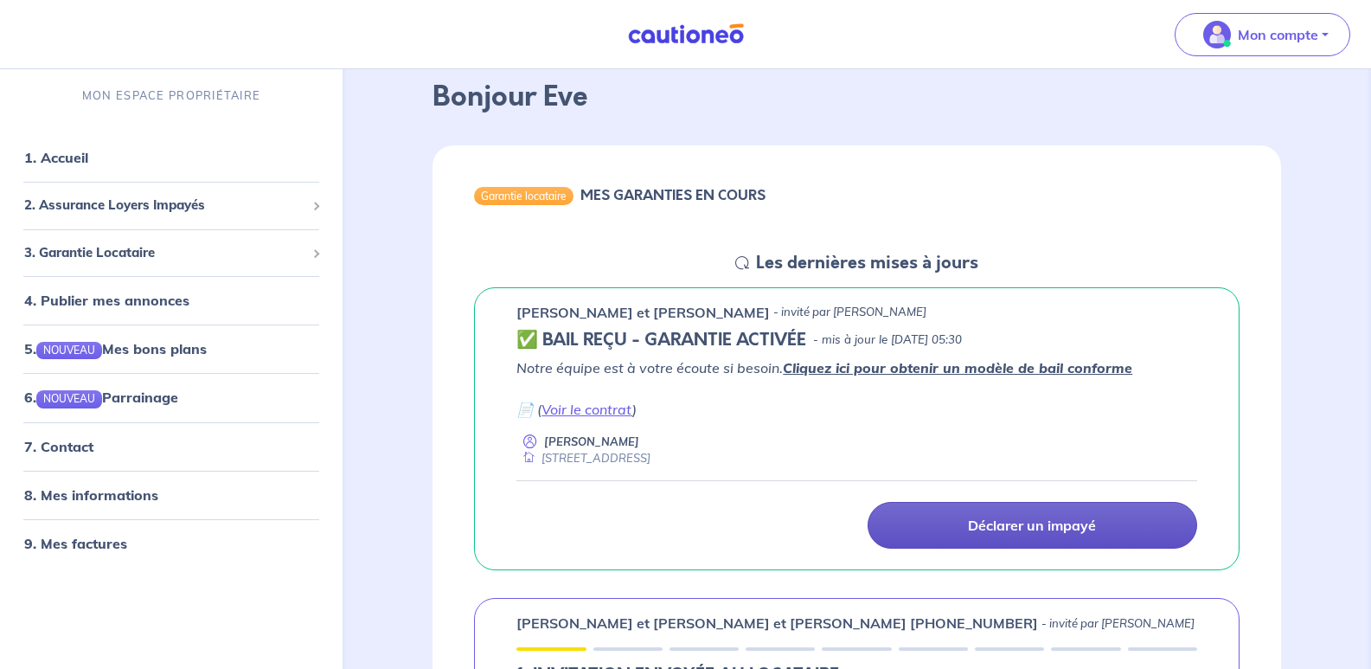 This screenshot has height=669, width=1371. What do you see at coordinates (164, 205) in the screenshot?
I see `span: 2. Assurance Loyers Impayés` at bounding box center [164, 205].